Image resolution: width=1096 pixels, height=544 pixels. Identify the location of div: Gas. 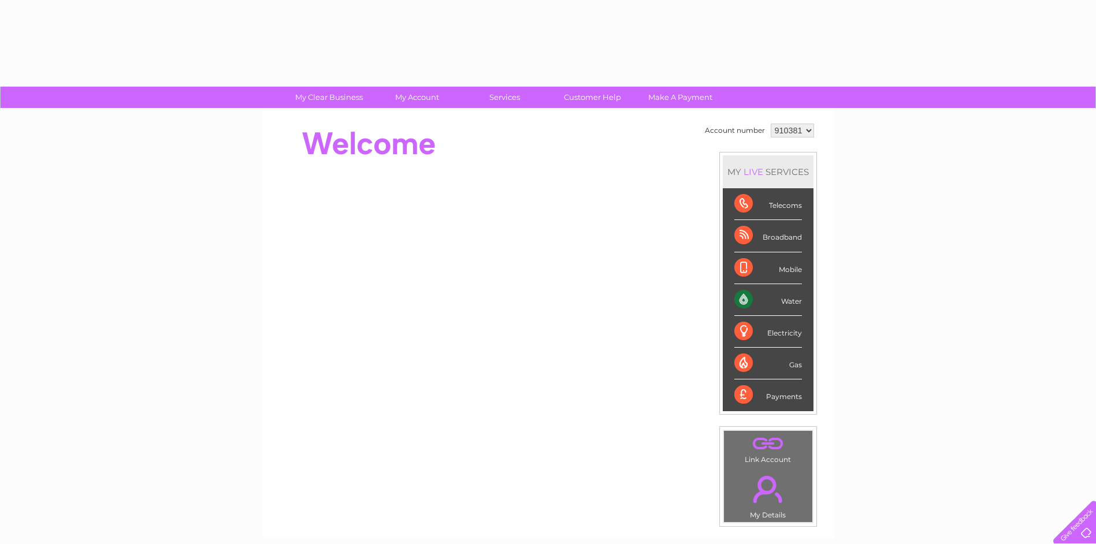
(768, 363).